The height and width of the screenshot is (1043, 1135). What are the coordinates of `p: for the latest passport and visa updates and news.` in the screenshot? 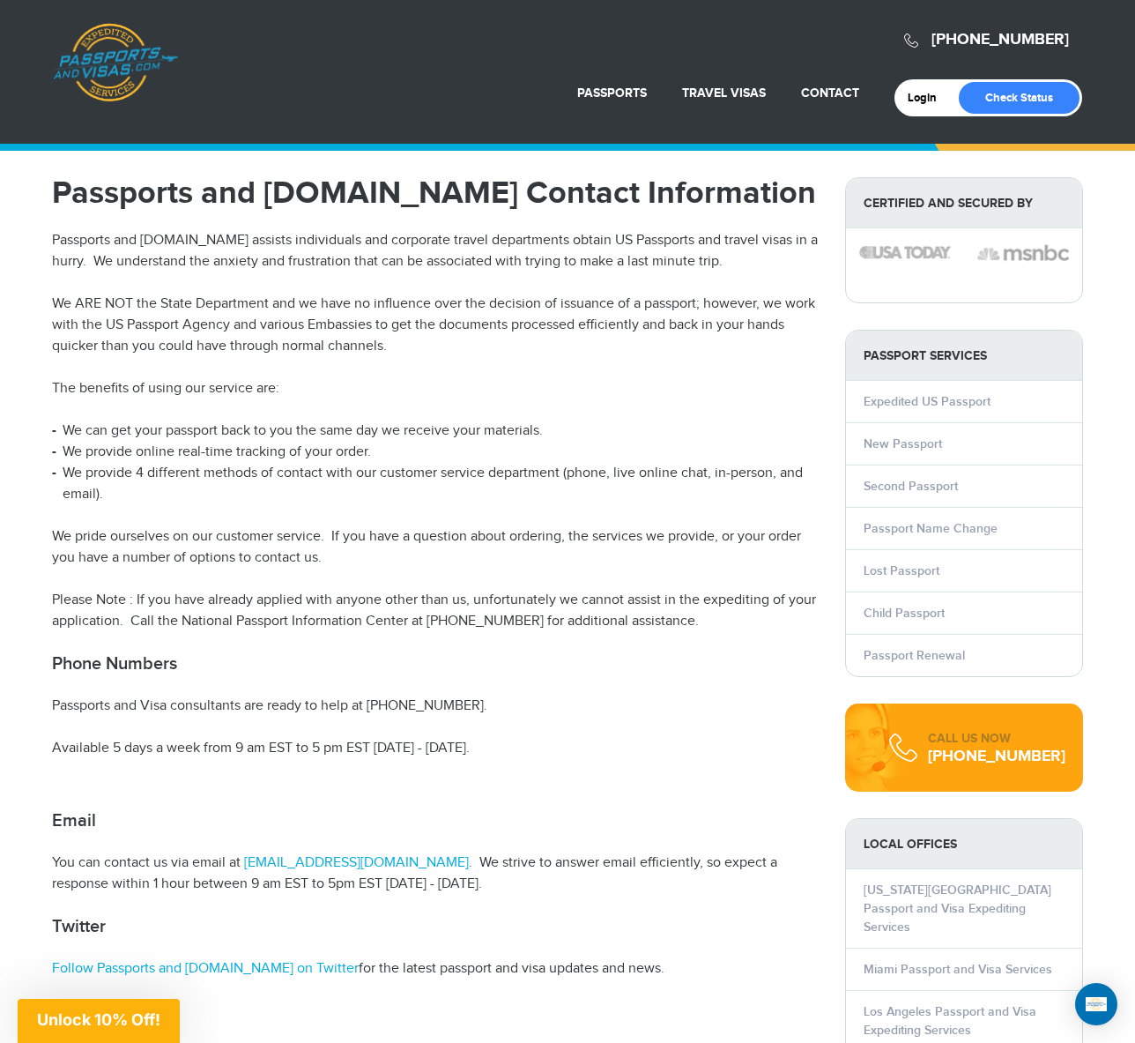 It's located at (435, 969).